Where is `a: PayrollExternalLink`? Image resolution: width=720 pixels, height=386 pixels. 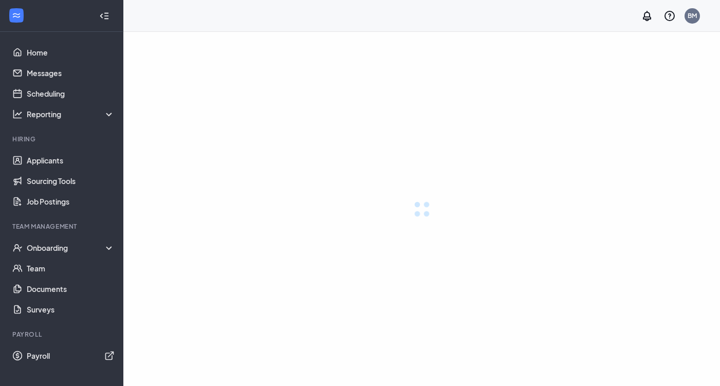 a: PayrollExternalLink is located at coordinates (70, 356).